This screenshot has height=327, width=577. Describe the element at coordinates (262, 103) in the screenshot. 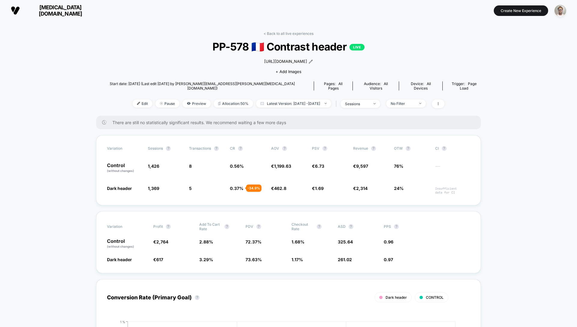

I see `img: calendar` at that location.